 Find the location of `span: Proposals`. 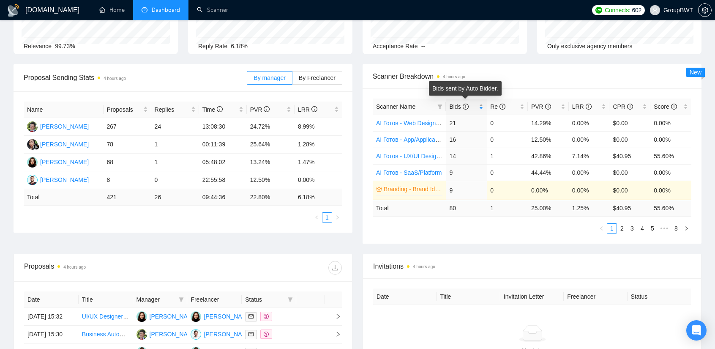

span: Proposals is located at coordinates (124, 109).